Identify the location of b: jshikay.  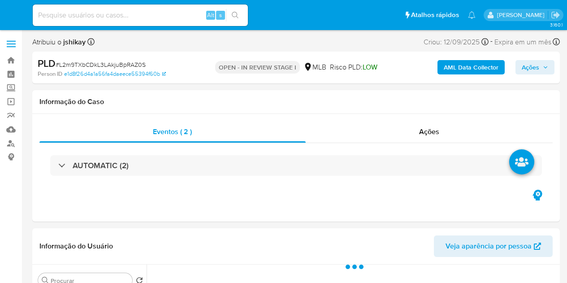
(74, 42).